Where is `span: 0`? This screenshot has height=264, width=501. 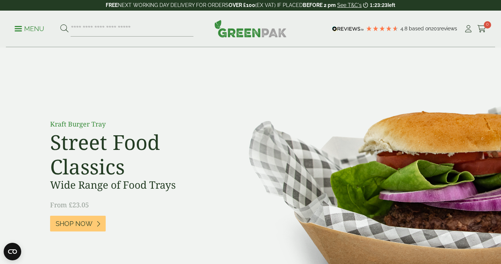 span: 0 is located at coordinates (488, 25).